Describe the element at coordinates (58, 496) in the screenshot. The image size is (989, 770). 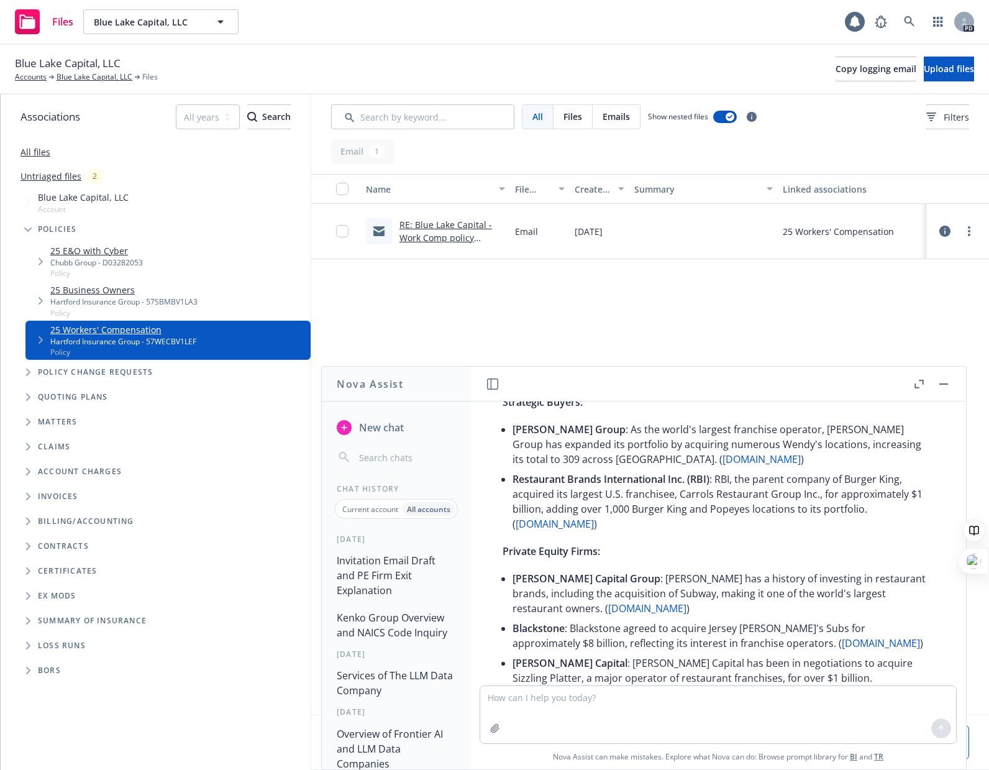
I see `span: Invoices` at that location.